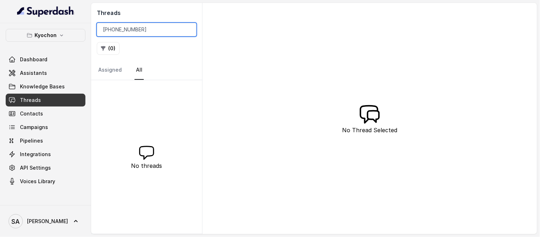 The image size is (540, 237). Describe the element at coordinates (108, 48) in the screenshot. I see `button: (0)` at that location.